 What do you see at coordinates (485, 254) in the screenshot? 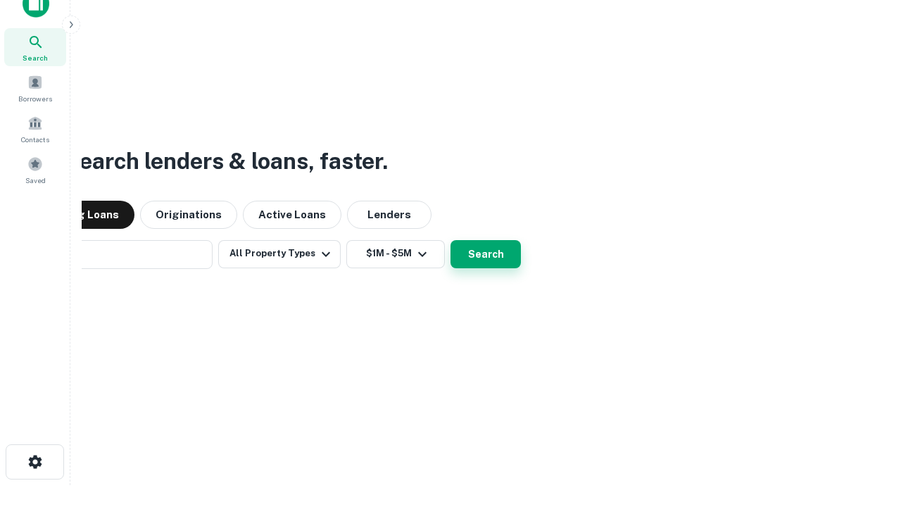
I see `button: Search` at bounding box center [485, 254].